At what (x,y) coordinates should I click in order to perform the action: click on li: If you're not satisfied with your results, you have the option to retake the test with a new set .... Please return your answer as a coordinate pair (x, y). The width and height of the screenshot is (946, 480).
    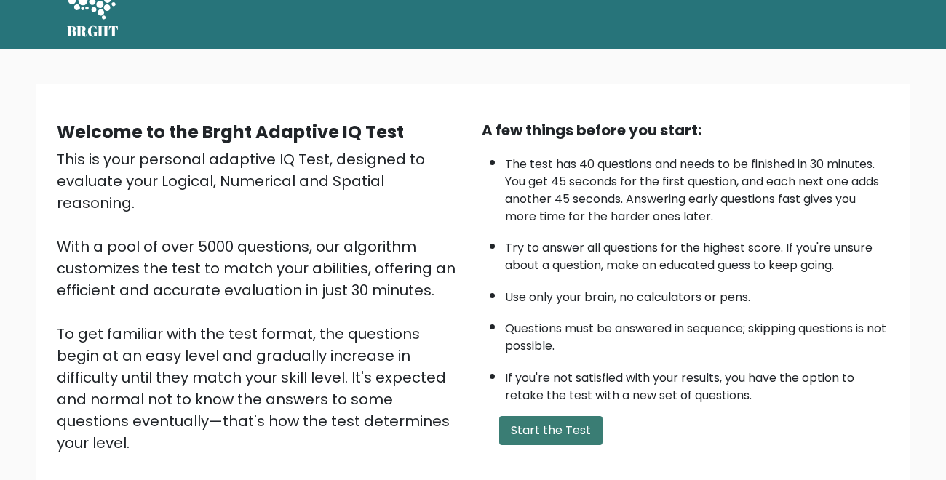
    Looking at the image, I should click on (697, 383).